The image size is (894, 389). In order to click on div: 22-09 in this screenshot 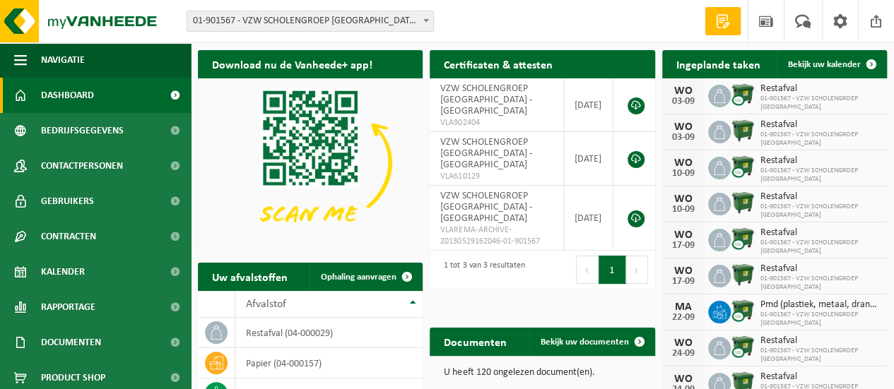, I will do `click(683, 318)`.